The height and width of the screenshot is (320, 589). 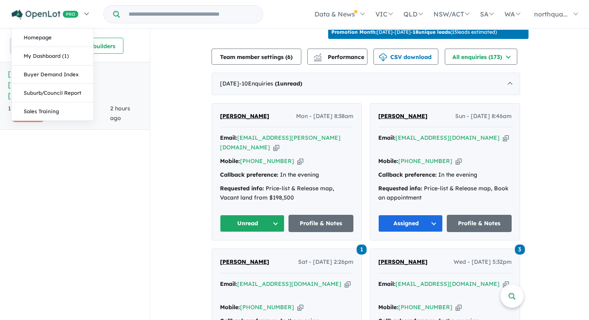 I want to click on div: 173 Enquir ies, so click(x=59, y=113).